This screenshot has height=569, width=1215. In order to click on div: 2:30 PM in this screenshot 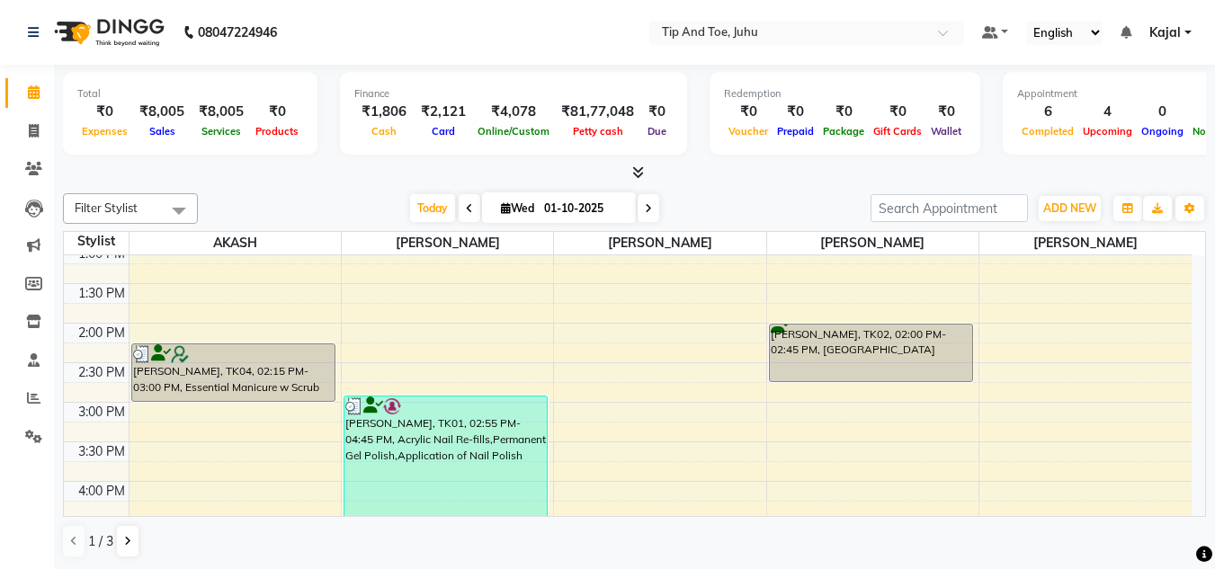, I will do `click(102, 372)`.